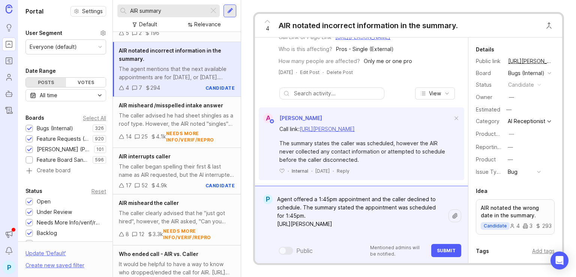 The image size is (576, 277). I want to click on div: 5, so click(127, 33).